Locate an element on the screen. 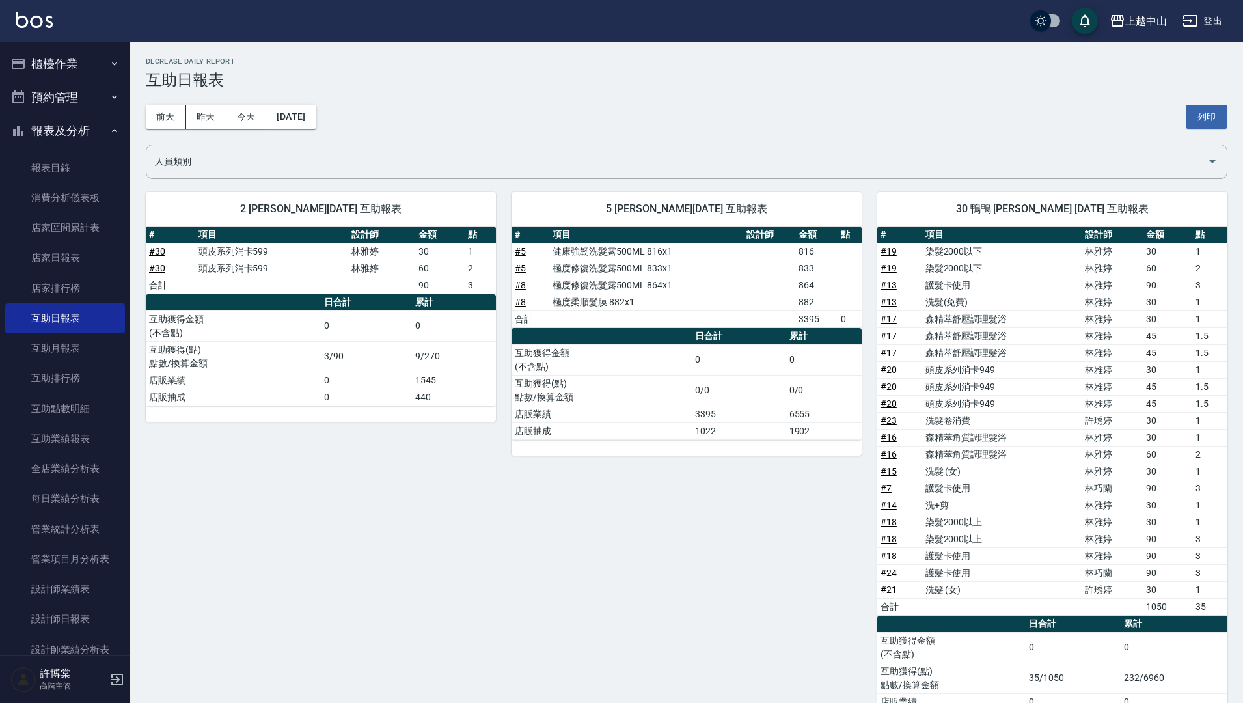  a: 互助日報表 is located at coordinates (65, 318).